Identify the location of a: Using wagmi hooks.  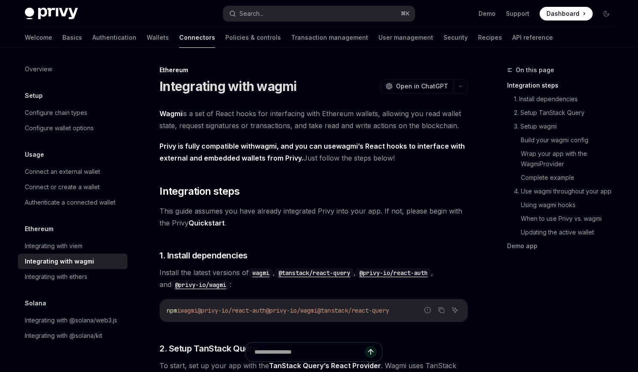
(563, 205).